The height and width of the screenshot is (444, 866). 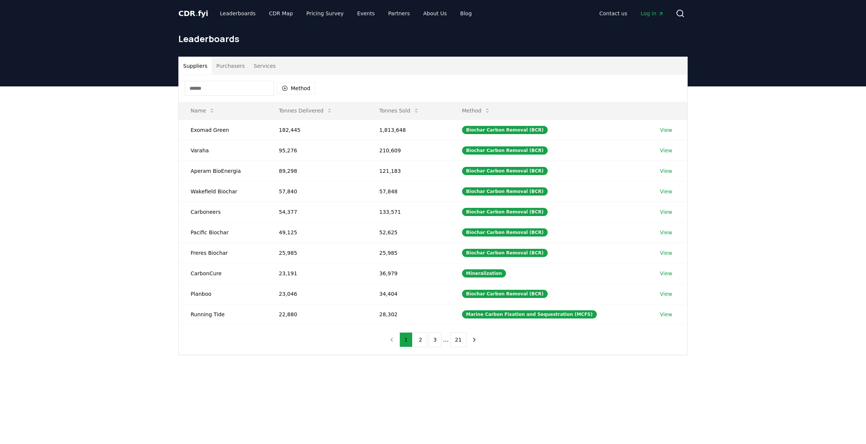 I want to click on h1: Leaderboards, so click(x=433, y=39).